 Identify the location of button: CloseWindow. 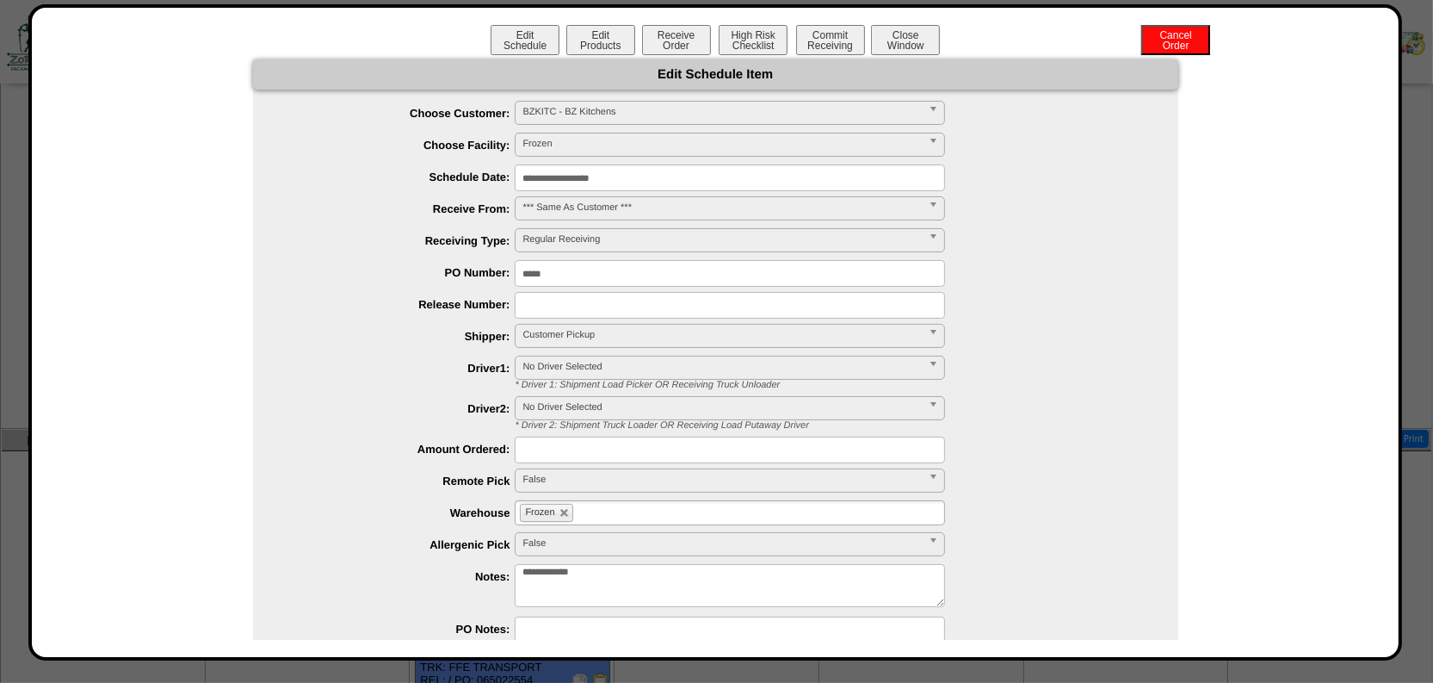
(906, 40).